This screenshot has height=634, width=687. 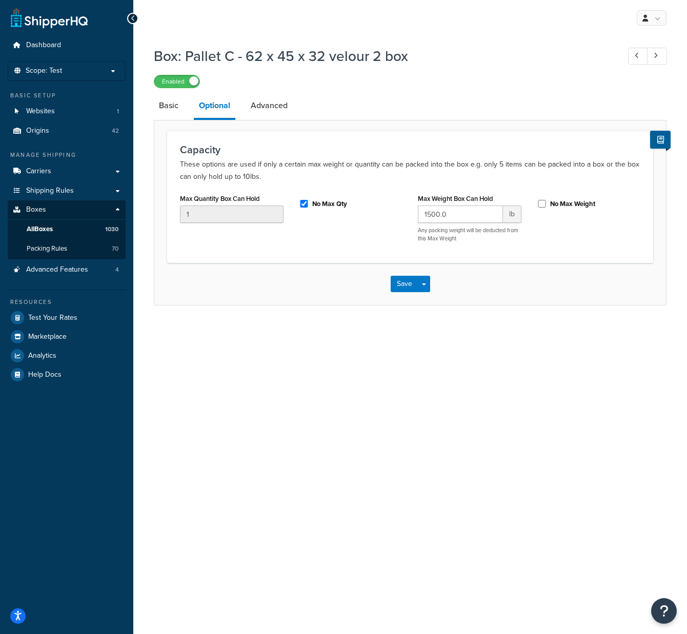 I want to click on button: Show Help Docs, so click(x=660, y=139).